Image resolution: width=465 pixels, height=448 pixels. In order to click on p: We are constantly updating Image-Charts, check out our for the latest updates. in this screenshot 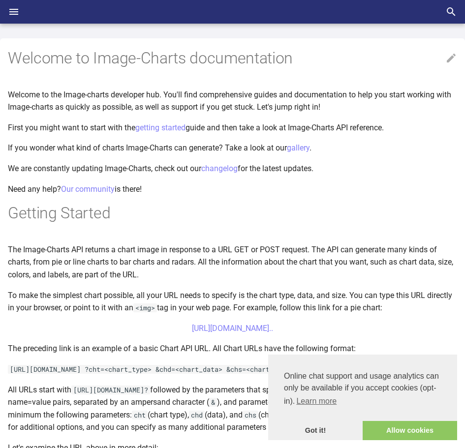, I will do `click(232, 169)`.